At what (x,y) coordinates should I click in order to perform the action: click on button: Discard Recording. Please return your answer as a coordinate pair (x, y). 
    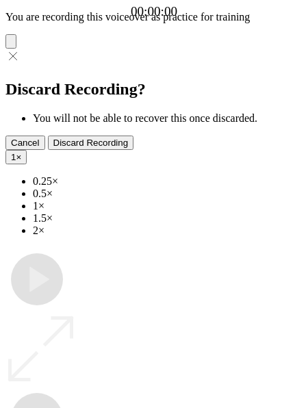
    Looking at the image, I should click on (91, 142).